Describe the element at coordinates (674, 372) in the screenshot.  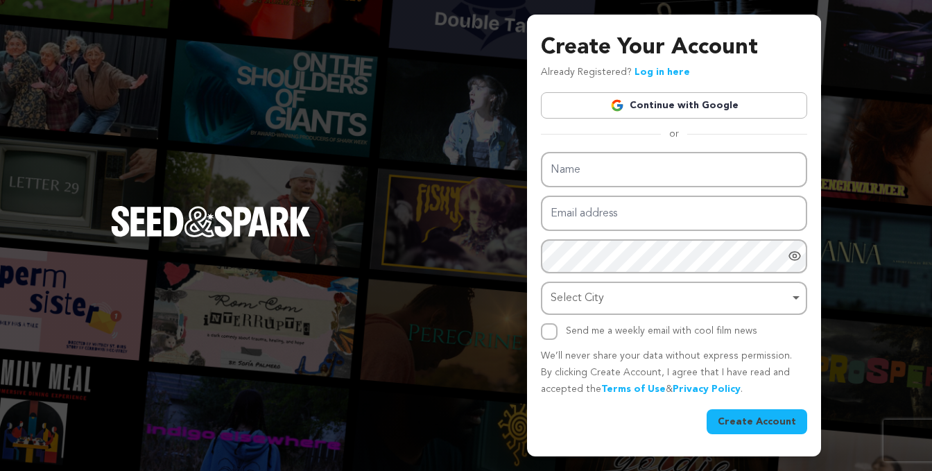
I see `p: We’ll never share your data without express permission. By clicking Create Account, I agree that ...` at that location.